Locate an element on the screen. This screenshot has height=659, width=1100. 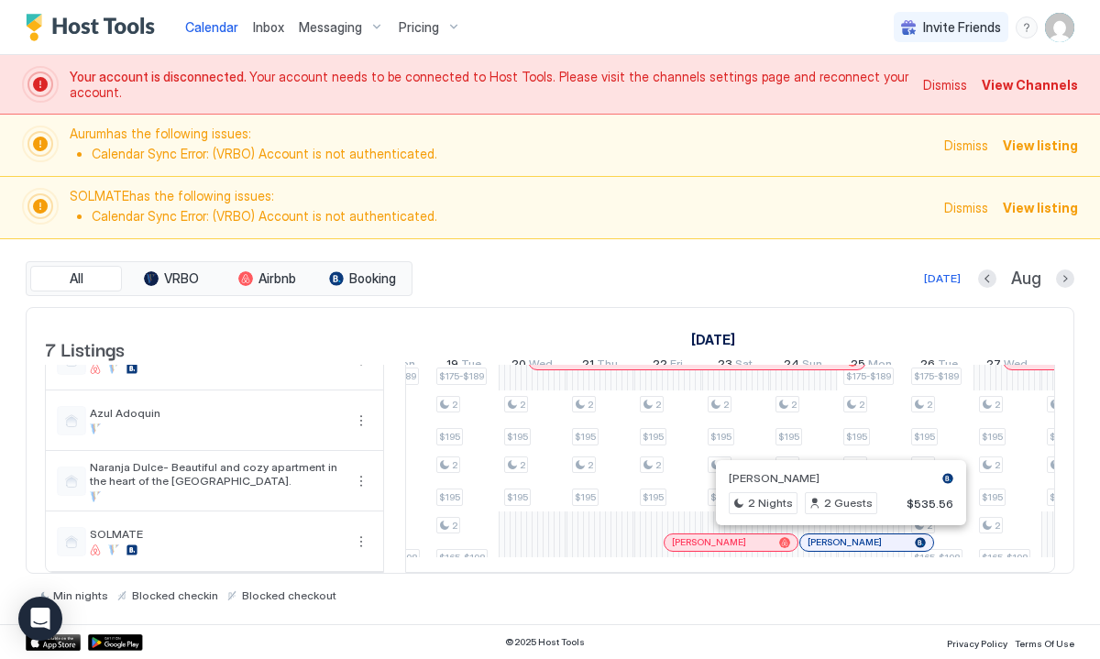
div: tab-group is located at coordinates (219, 279).